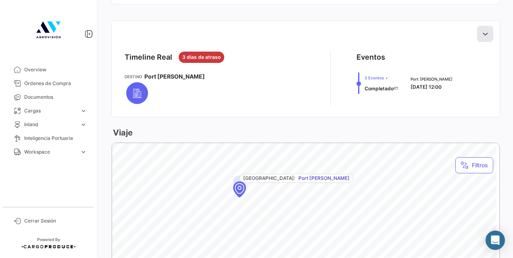 This screenshot has width=513, height=258. What do you see at coordinates (48, 138) in the screenshot?
I see `a: Inteligencia Portuaria` at bounding box center [48, 138].